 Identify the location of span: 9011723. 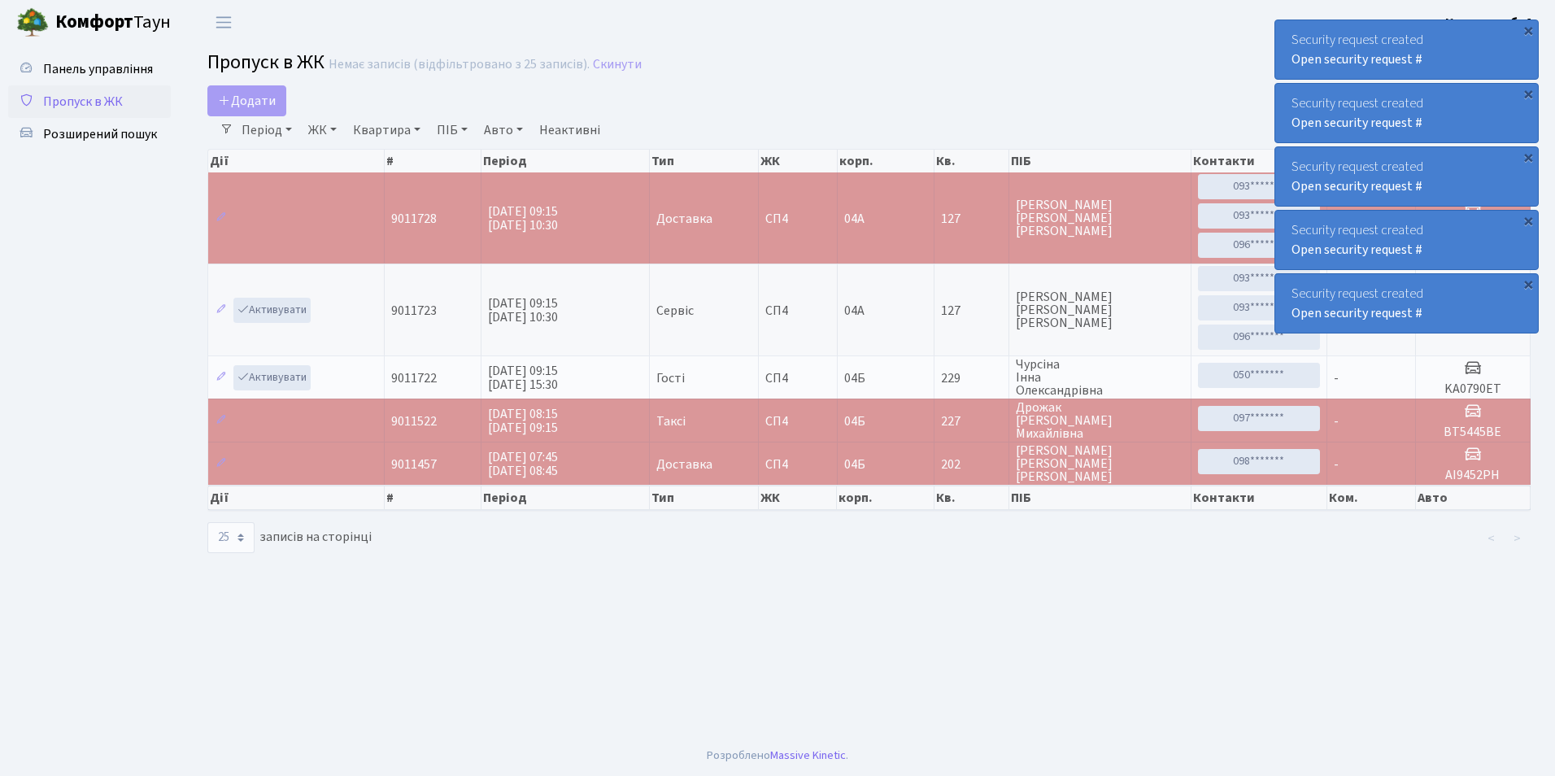
(414, 311).